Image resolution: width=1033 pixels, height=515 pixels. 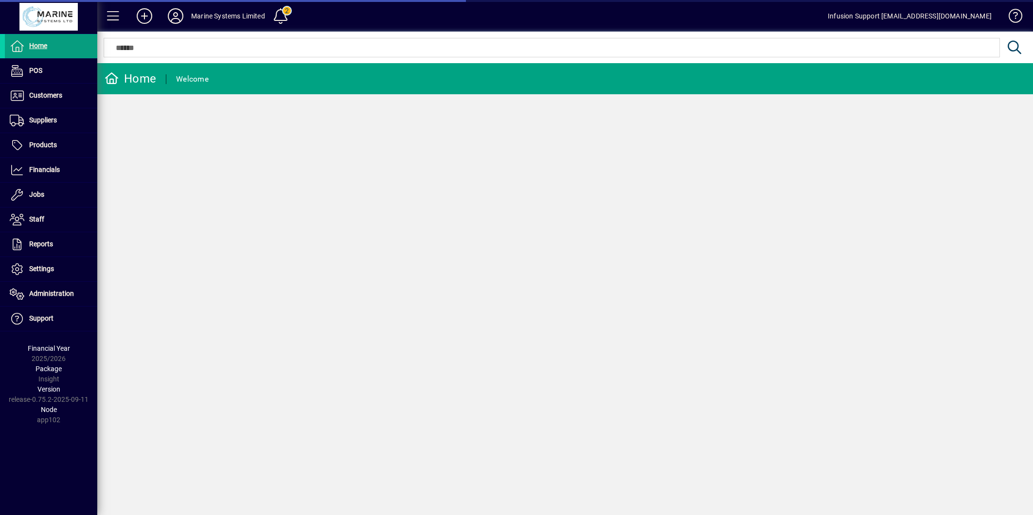 What do you see at coordinates (43, 145) in the screenshot?
I see `span: Products` at bounding box center [43, 145].